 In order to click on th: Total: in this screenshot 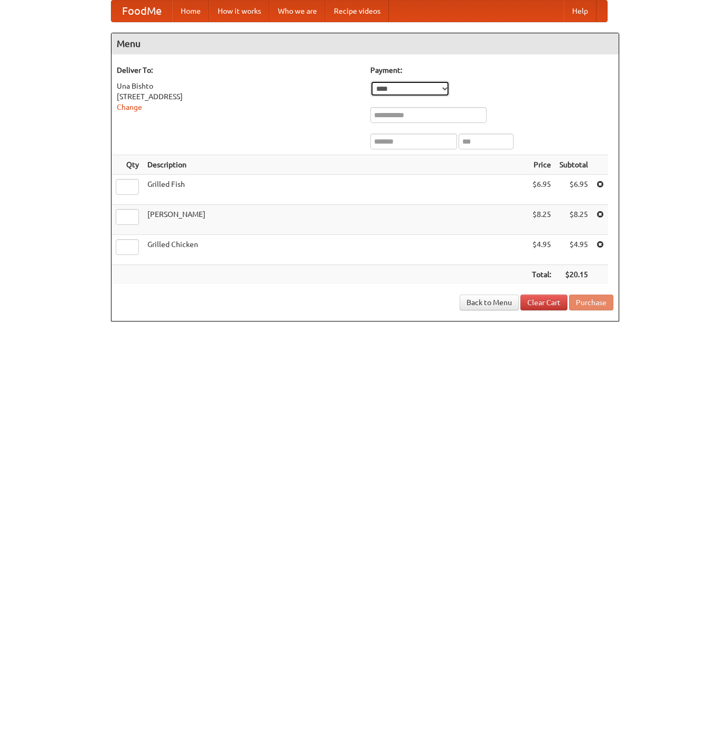, I will do `click(541, 275)`.